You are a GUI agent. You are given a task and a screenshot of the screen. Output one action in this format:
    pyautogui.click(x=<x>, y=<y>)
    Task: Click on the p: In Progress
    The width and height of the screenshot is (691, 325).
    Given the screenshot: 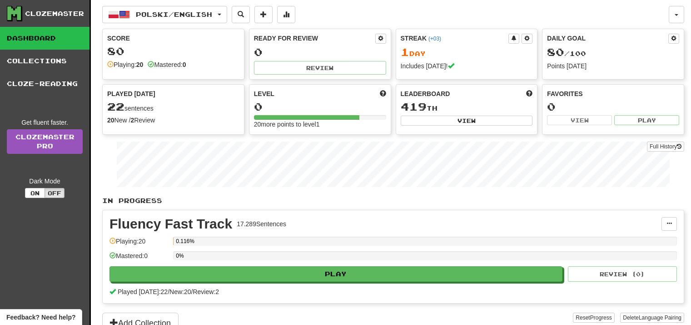 What is the action you would take?
    pyautogui.click(x=393, y=200)
    